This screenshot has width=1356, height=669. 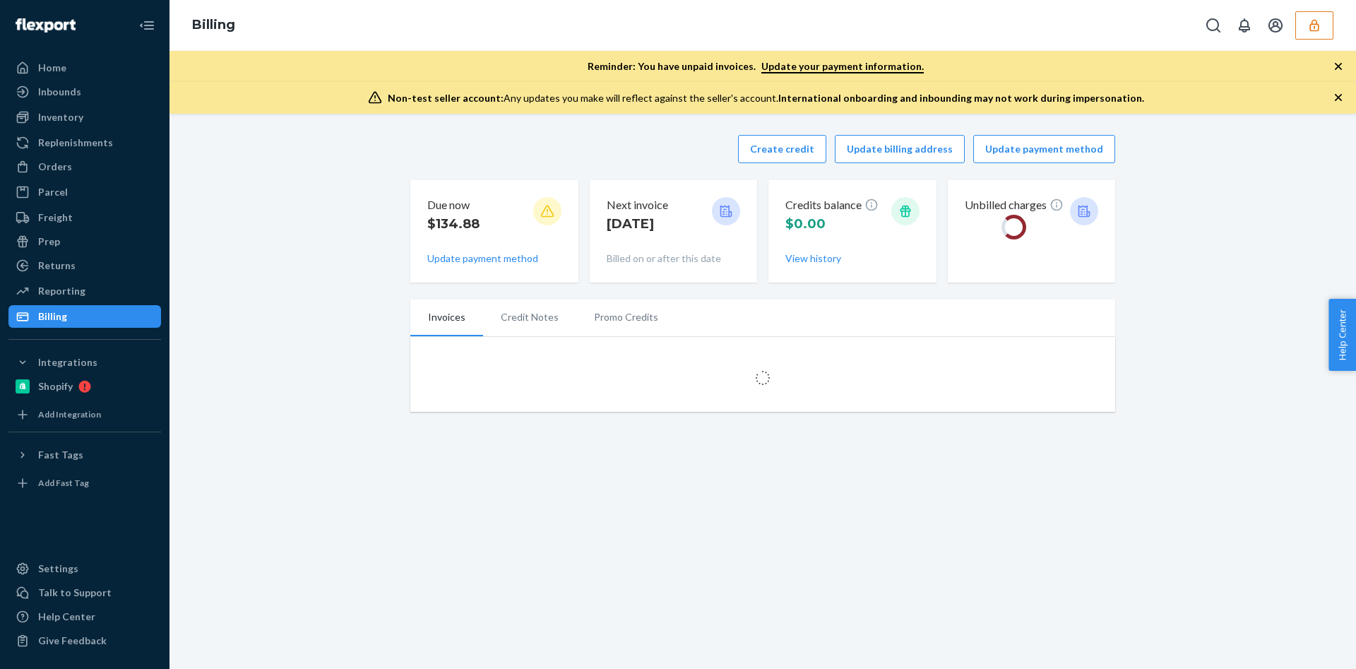 I want to click on button: Close Navigation, so click(x=147, y=25).